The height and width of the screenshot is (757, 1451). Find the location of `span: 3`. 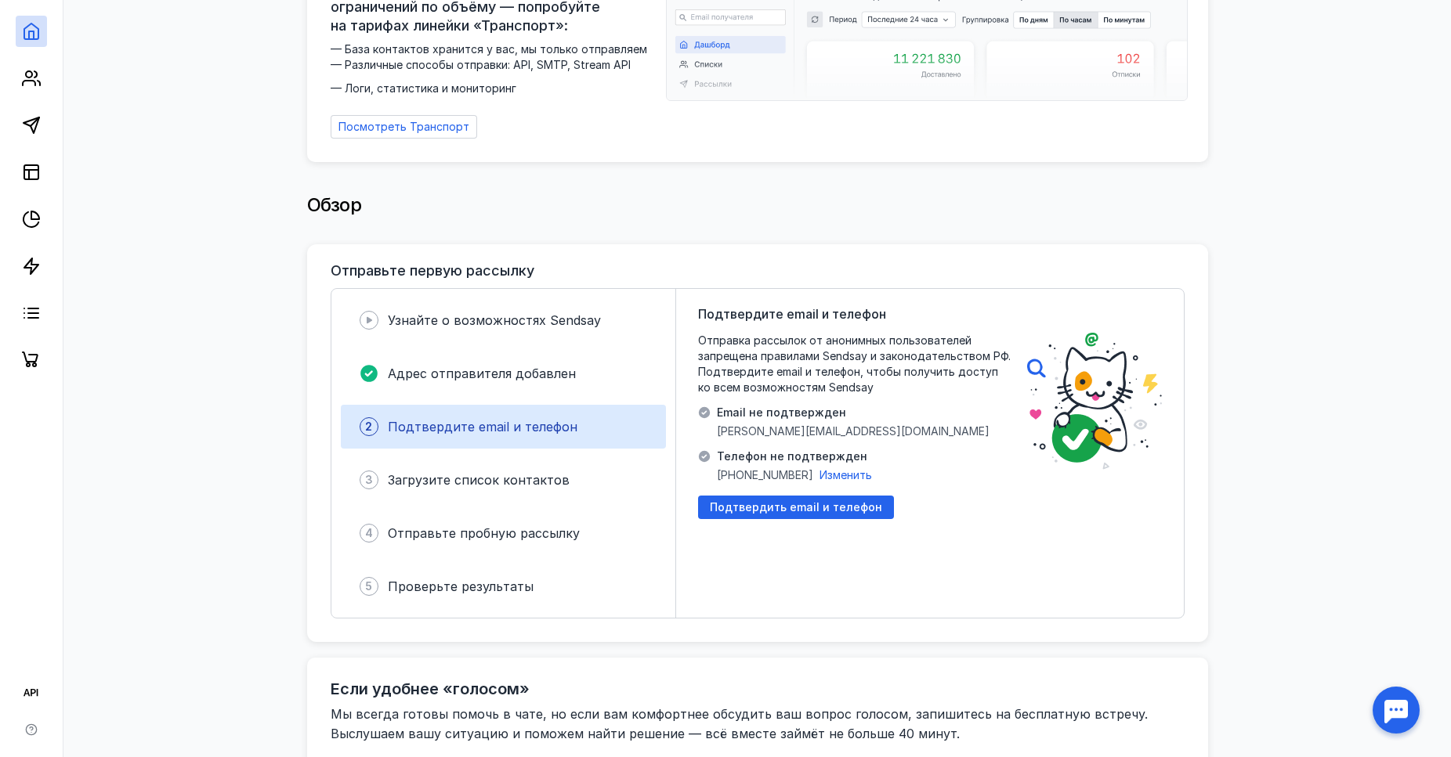

span: 3 is located at coordinates (369, 480).